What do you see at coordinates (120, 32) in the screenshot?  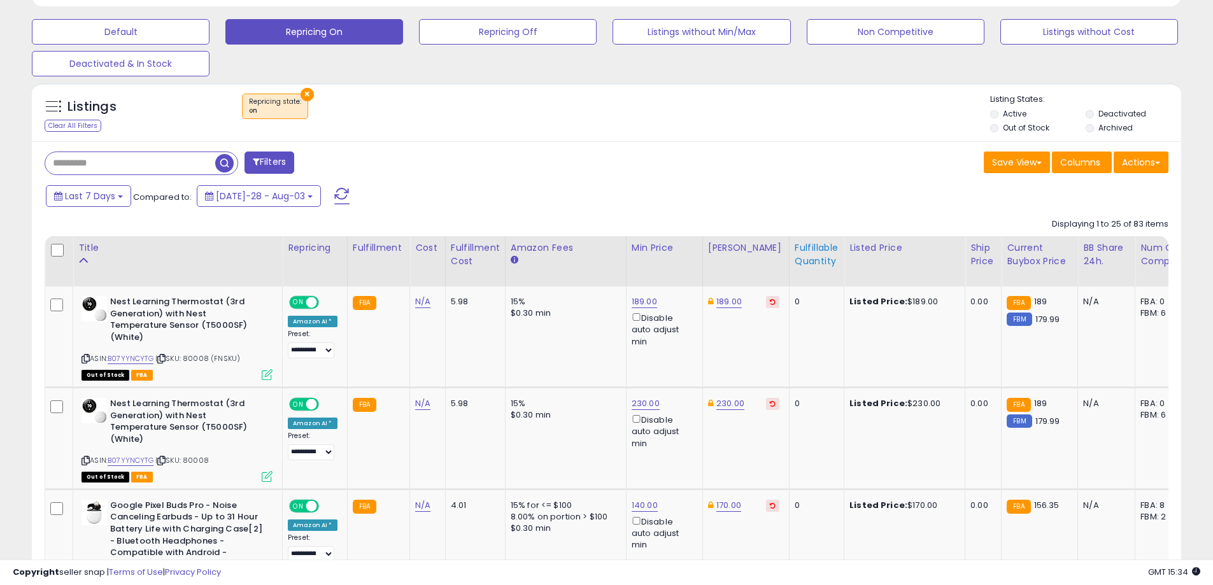 I see `button: Default` at bounding box center [120, 32].